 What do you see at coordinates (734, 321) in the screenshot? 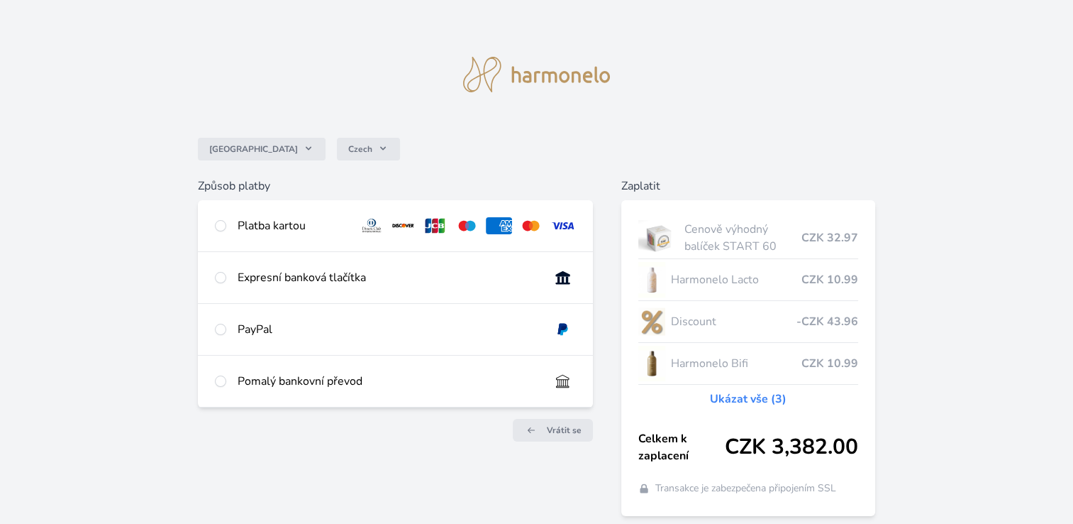
I see `span: Discount` at bounding box center [734, 321].